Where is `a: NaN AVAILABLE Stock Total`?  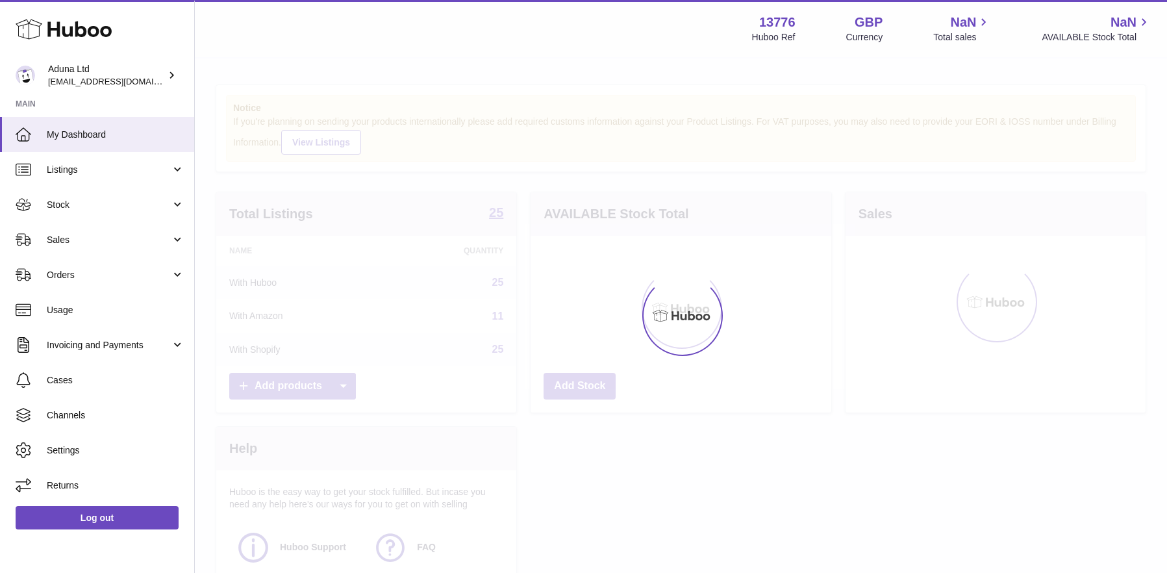
a: NaN AVAILABLE Stock Total is located at coordinates (1097, 29).